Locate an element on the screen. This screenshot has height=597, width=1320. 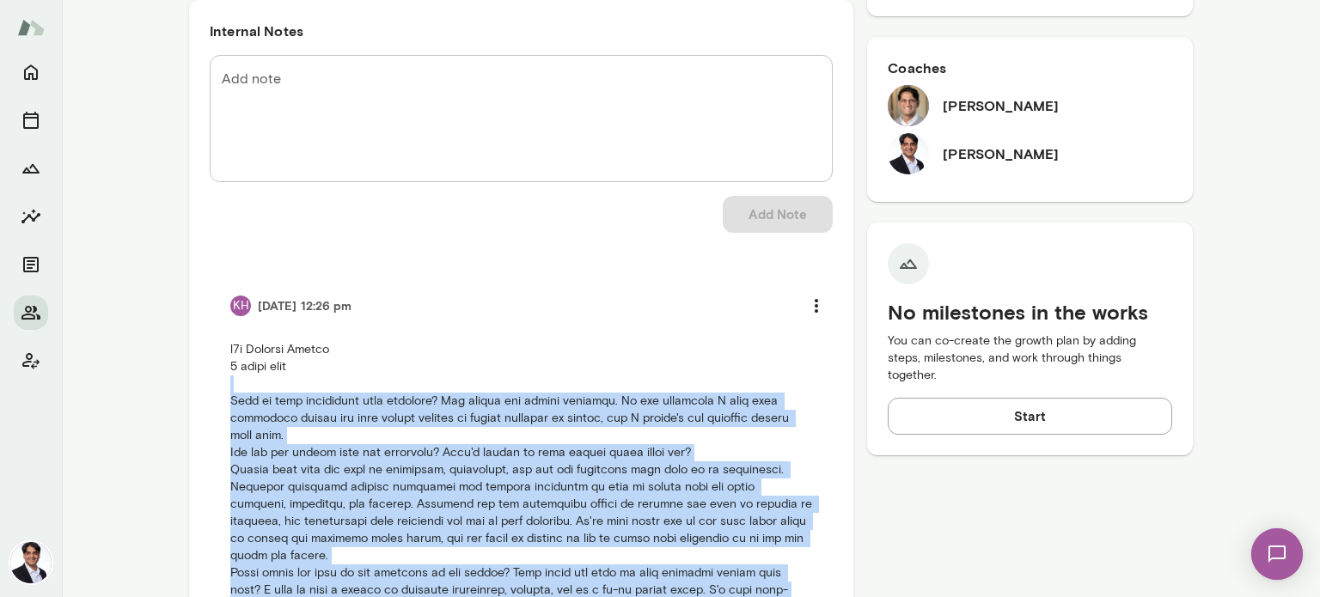
div: KH is located at coordinates (241, 306).